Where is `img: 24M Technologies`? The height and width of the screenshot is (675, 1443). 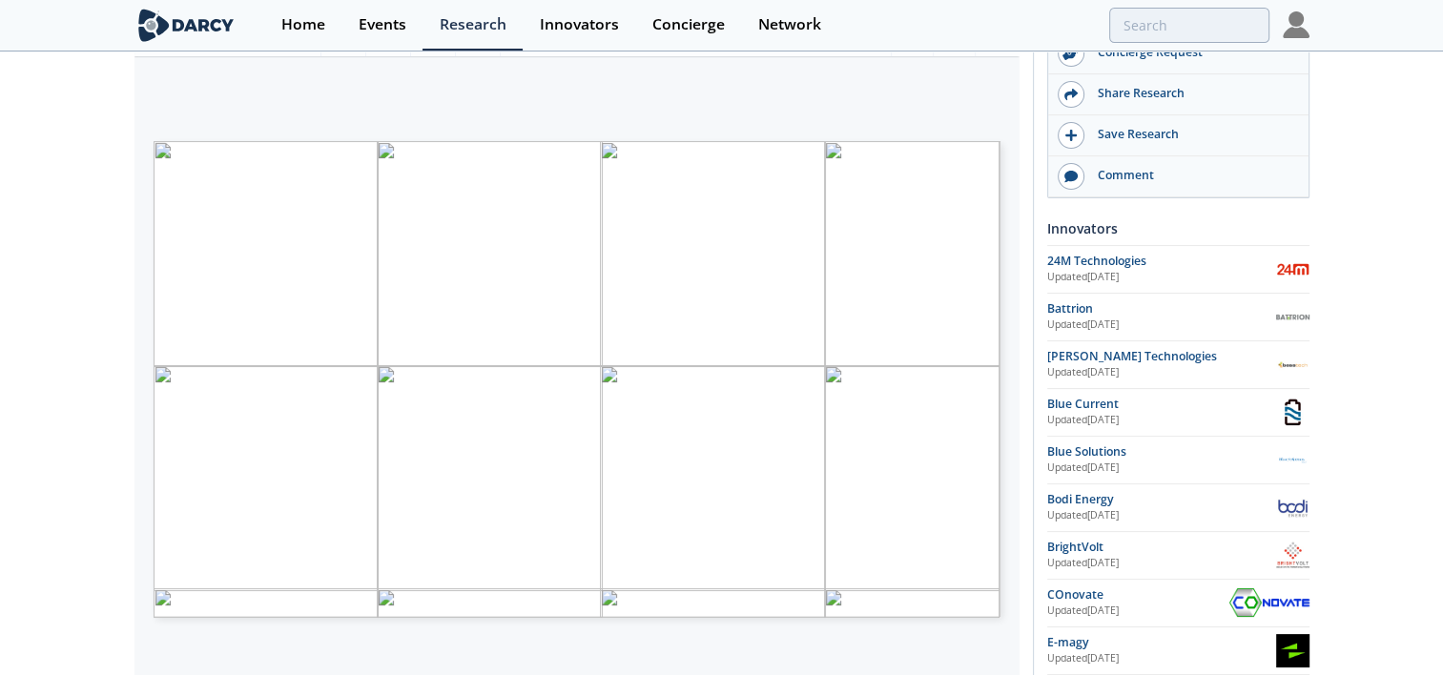
img: 24M Technologies is located at coordinates (1292, 269).